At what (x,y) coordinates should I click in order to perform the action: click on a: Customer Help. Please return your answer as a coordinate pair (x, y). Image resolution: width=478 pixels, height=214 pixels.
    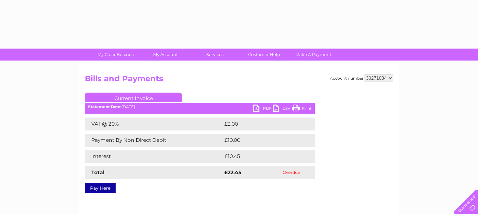
    Looking at the image, I should click on (264, 54).